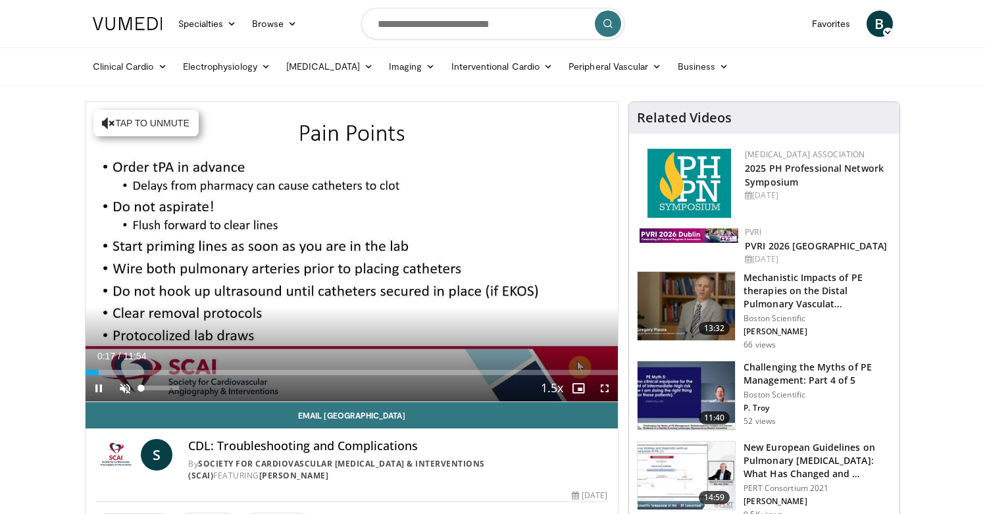 This screenshot has width=985, height=514. Describe the element at coordinates (831, 24) in the screenshot. I see `a: Favorites` at that location.